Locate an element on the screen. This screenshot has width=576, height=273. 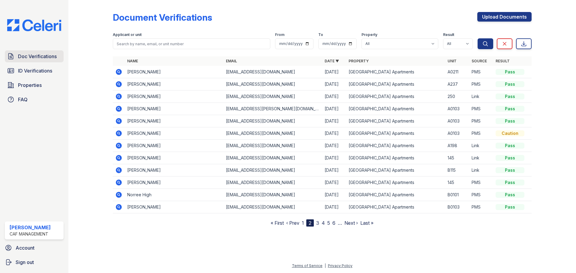
td: B115 is located at coordinates (457, 170).